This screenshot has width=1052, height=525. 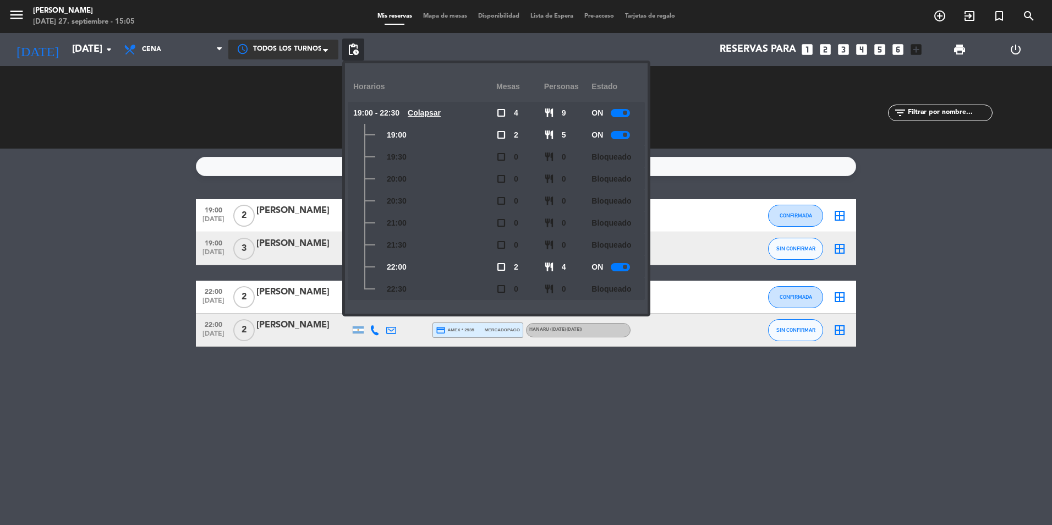 What do you see at coordinates (397, 289) in the screenshot?
I see `span: 22:30` at bounding box center [397, 289].